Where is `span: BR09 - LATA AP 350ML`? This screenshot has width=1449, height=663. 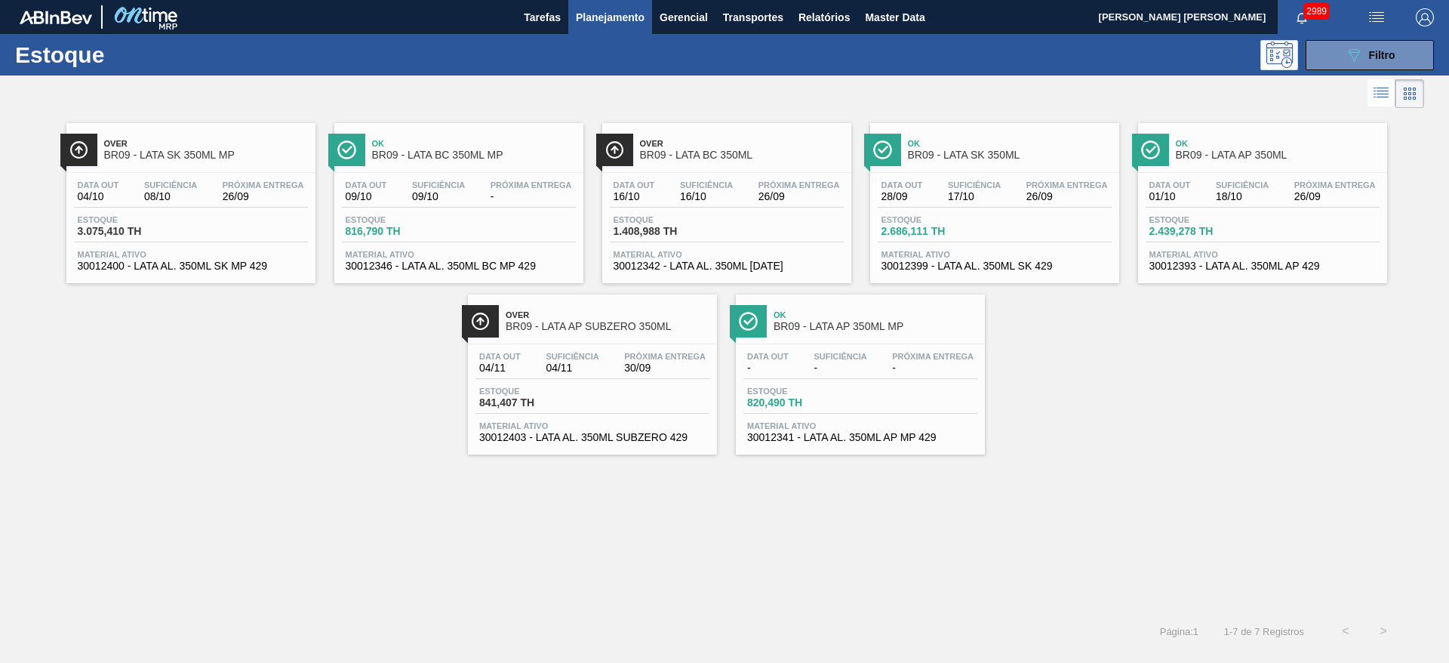 span: BR09 - LATA AP 350ML is located at coordinates (1278, 155).